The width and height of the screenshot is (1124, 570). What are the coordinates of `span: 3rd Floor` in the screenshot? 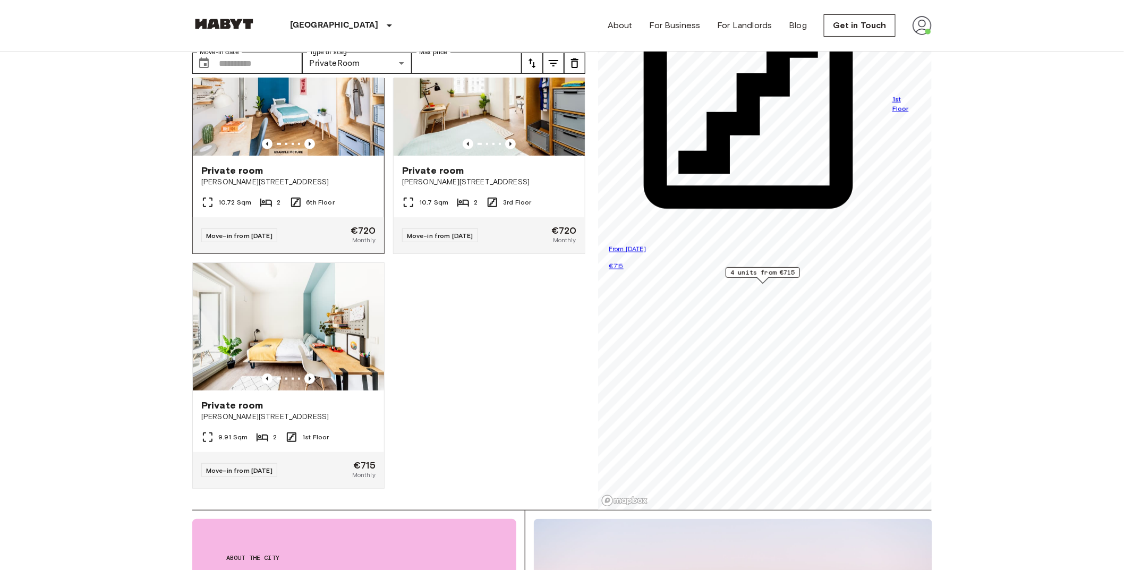 It's located at (517, 202).